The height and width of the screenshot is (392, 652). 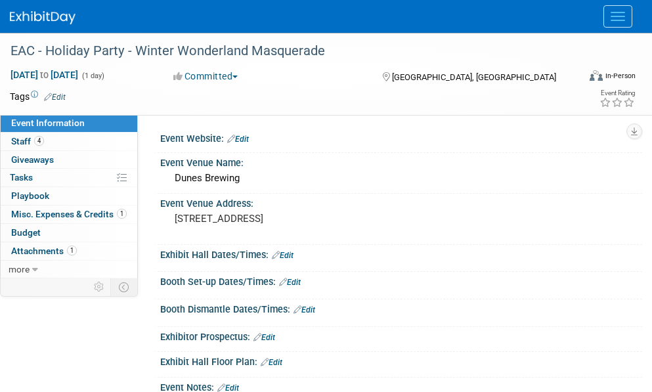 I want to click on span: Attachments, so click(x=44, y=251).